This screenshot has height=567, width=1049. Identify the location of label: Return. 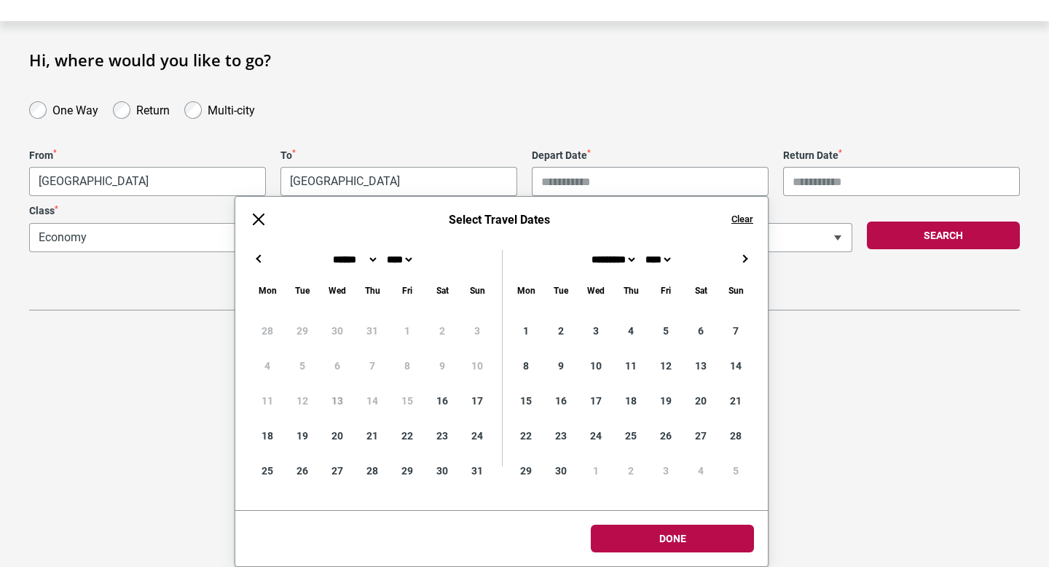
(153, 109).